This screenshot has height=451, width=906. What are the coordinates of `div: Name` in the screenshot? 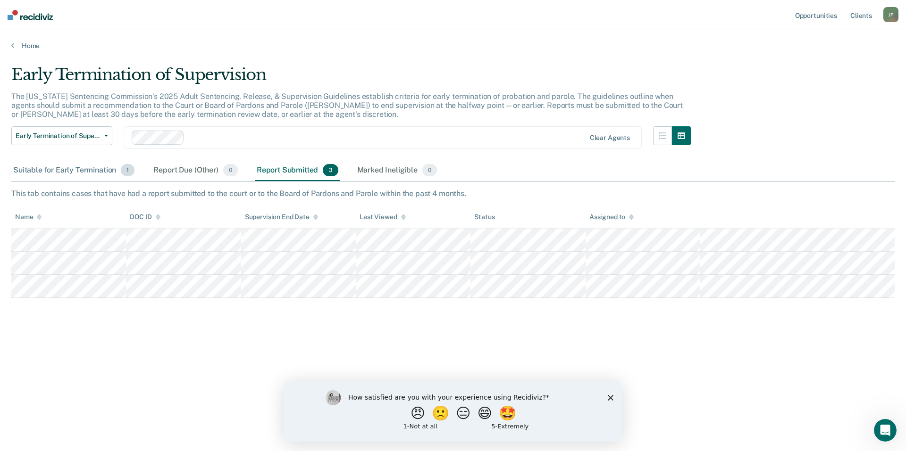 It's located at (28, 217).